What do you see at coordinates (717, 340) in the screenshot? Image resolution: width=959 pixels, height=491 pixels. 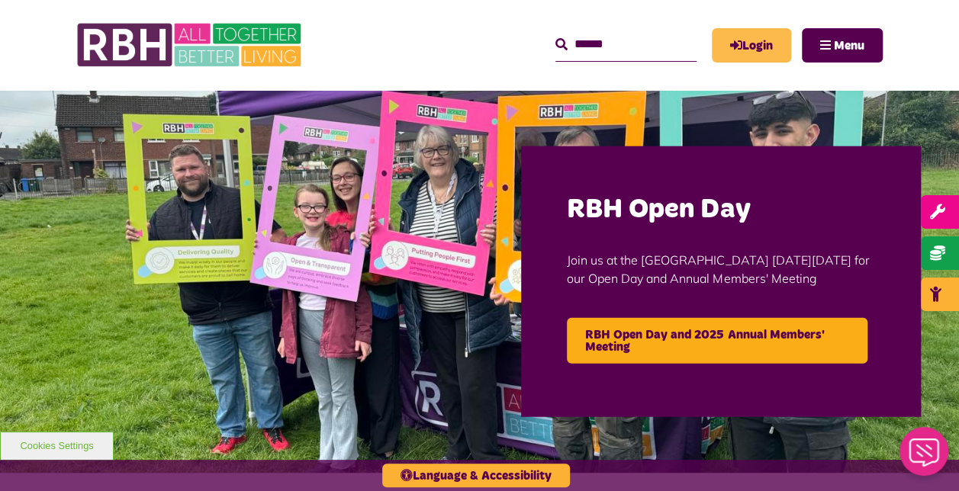 I see `a: RBH Open Day and 2025 Annual Members' Meeting` at bounding box center [717, 340].